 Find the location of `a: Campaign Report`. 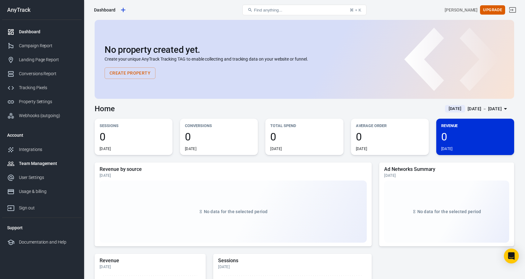

a: Campaign Report is located at coordinates (42, 46).